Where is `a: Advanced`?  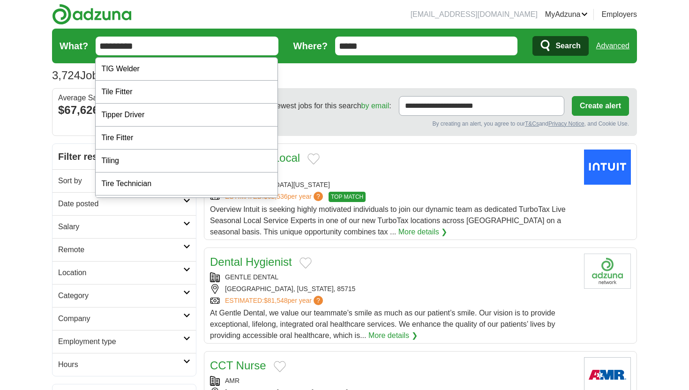
a: Advanced is located at coordinates (613, 46).